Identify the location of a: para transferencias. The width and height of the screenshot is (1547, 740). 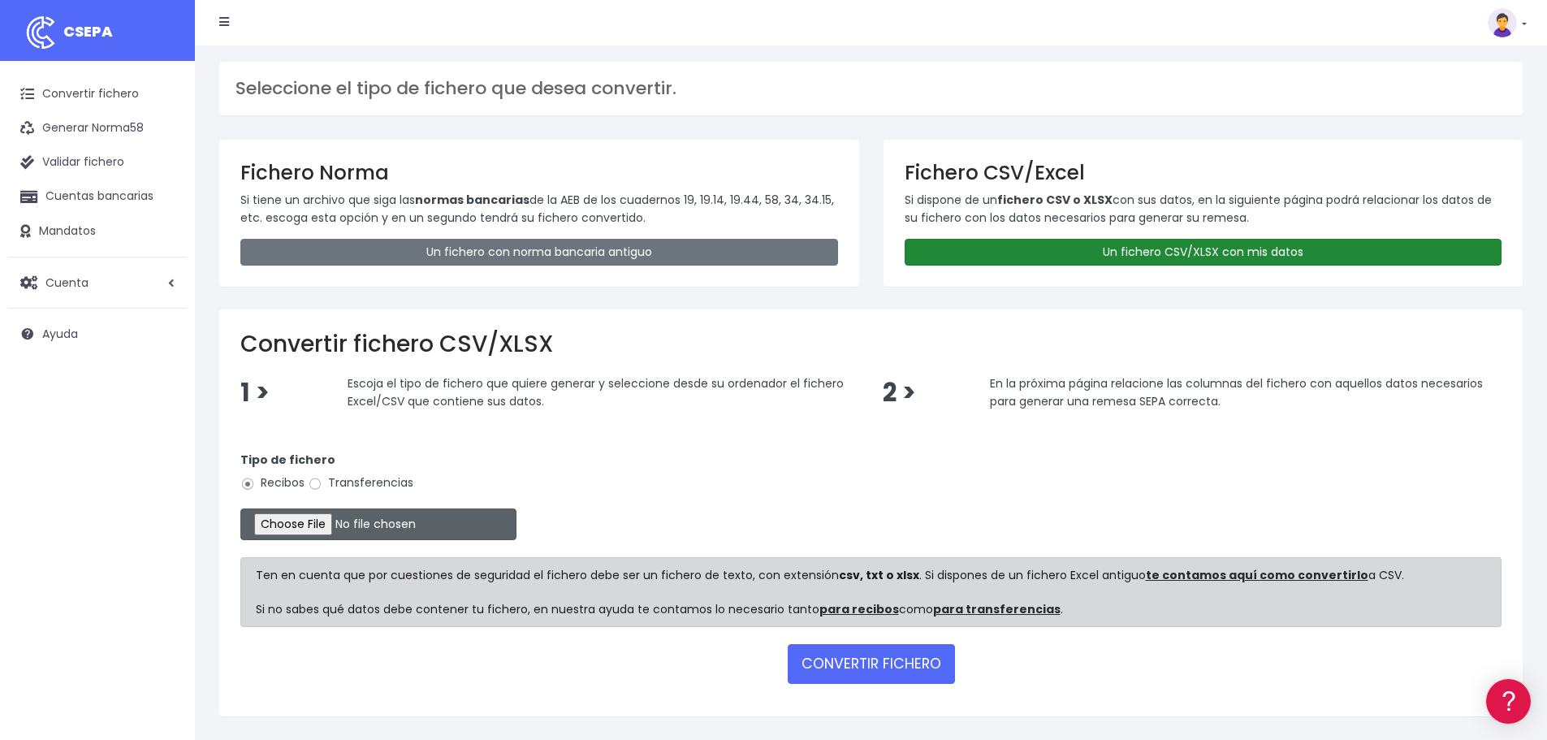
(996, 609).